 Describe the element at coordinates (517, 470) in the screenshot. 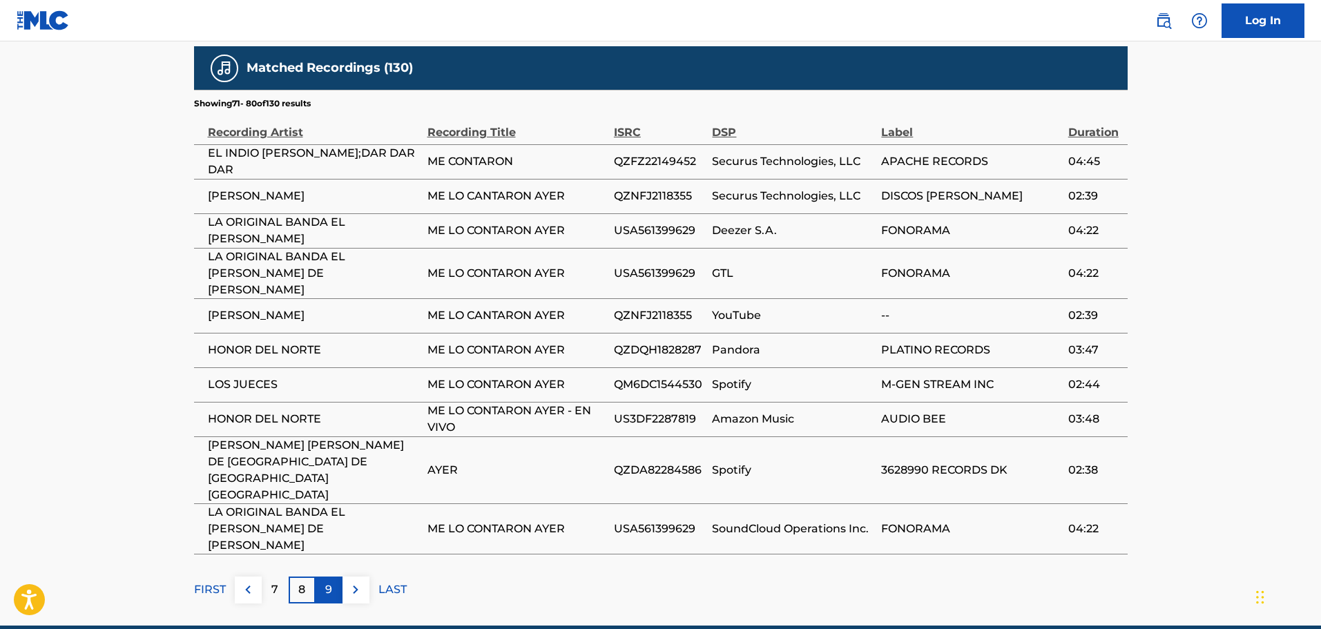

I see `span: AYER` at that location.